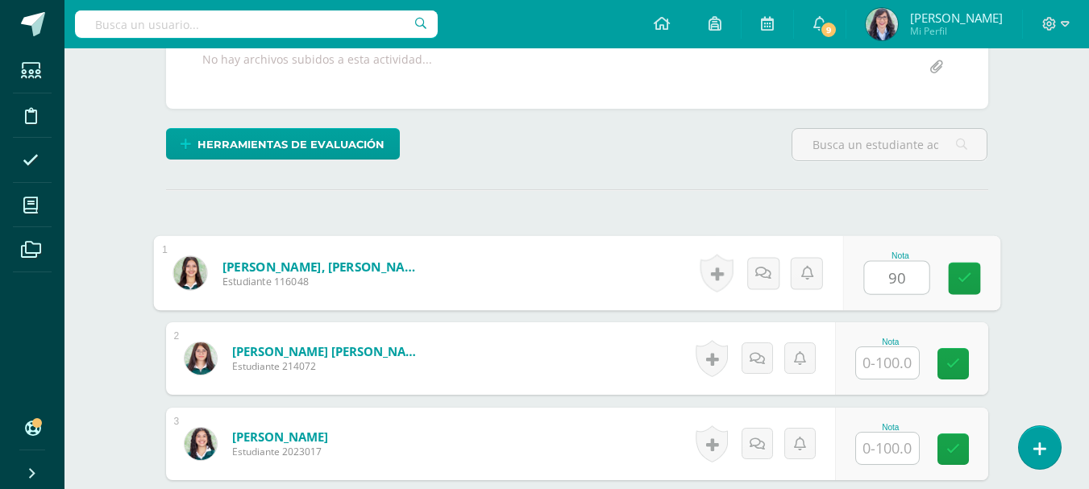 This screenshot has height=489, width=1089. Describe the element at coordinates (889, 144) in the screenshot. I see `input: Busca un estudiante aquí...` at that location.